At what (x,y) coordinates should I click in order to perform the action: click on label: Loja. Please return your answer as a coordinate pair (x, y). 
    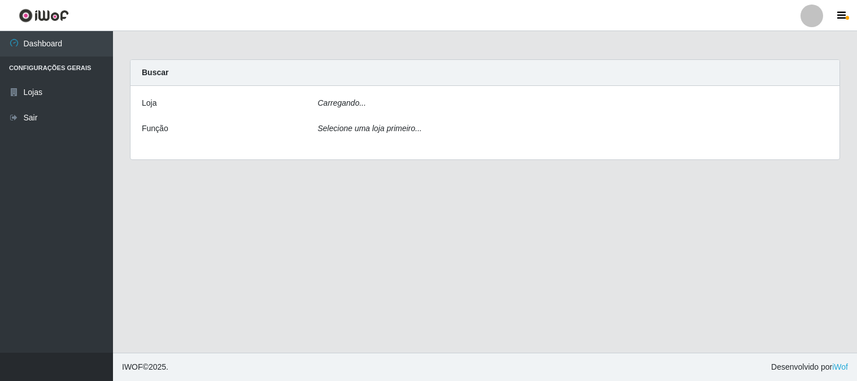
    Looking at the image, I should click on (149, 103).